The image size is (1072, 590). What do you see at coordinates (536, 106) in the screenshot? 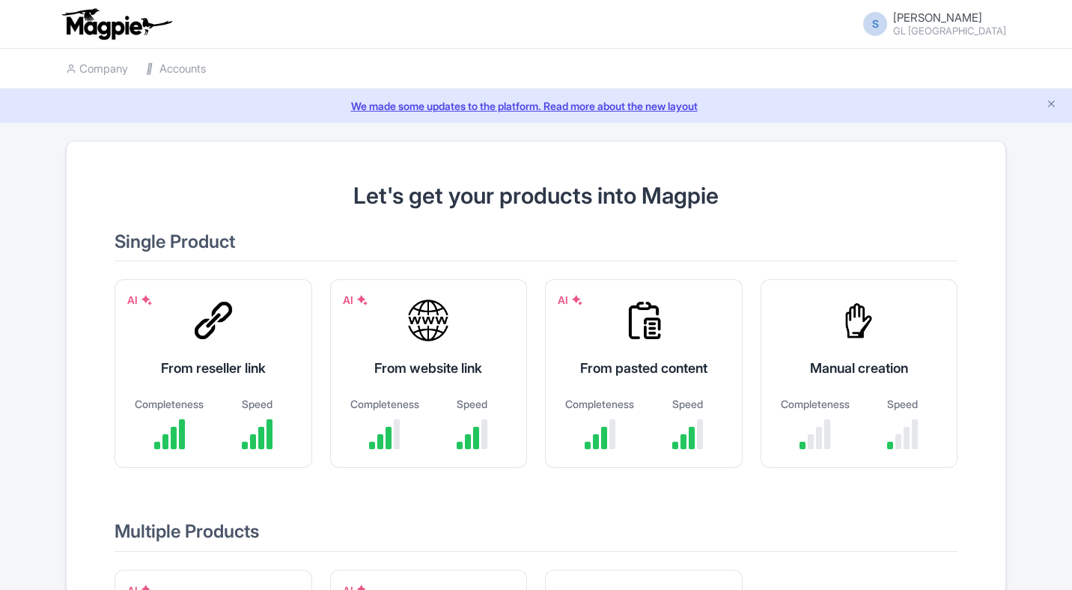
I see `a: We made some updates to the platform. Read more about the new layout` at bounding box center [536, 106].